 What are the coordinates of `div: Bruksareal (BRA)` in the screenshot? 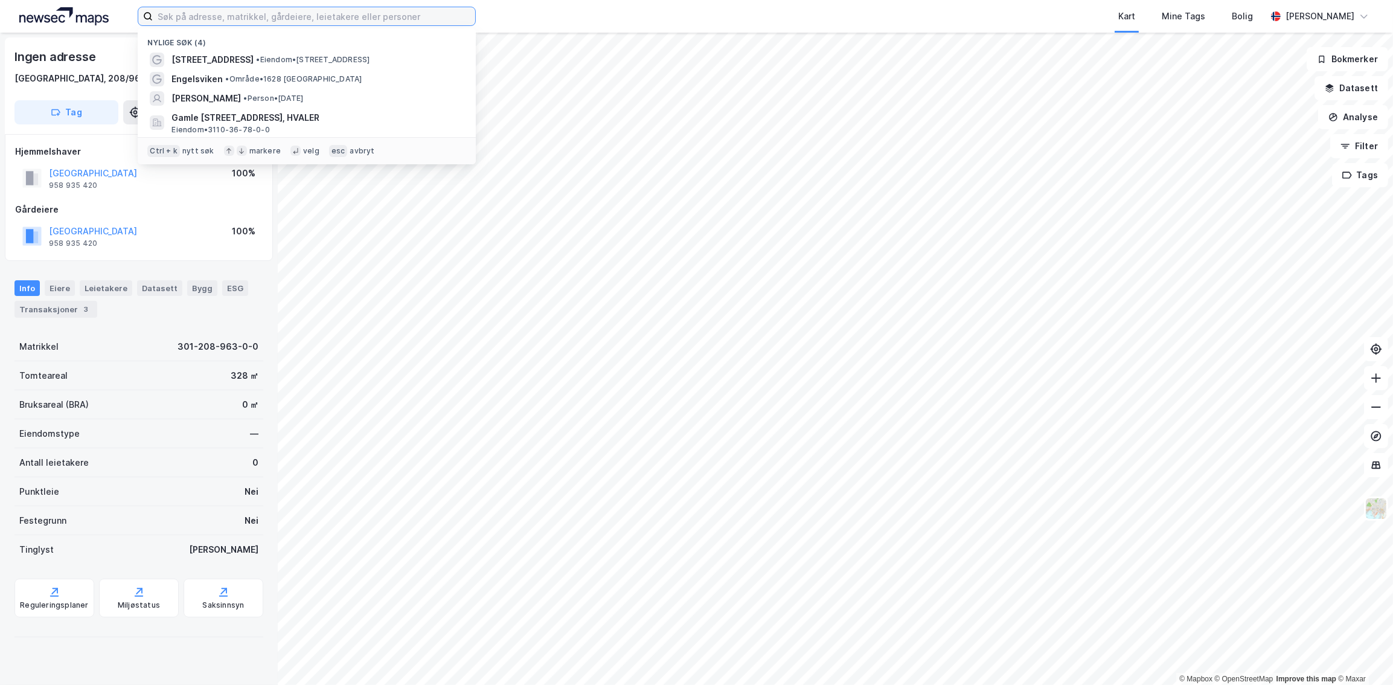 It's located at (54, 404).